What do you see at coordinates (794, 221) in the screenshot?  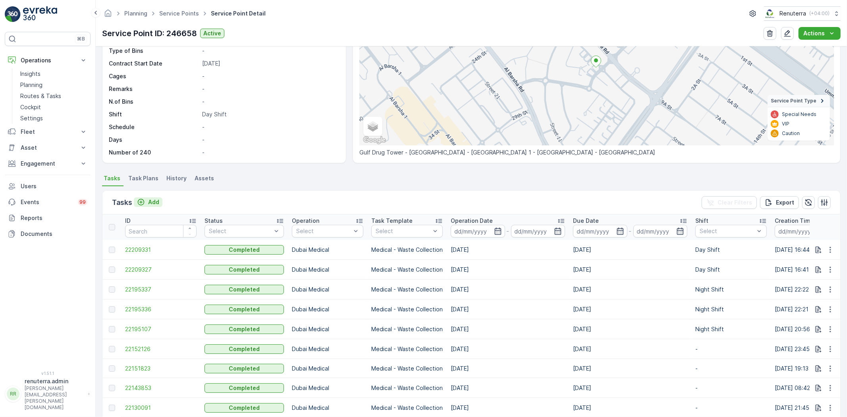 I see `p: Creation Time` at bounding box center [794, 221].